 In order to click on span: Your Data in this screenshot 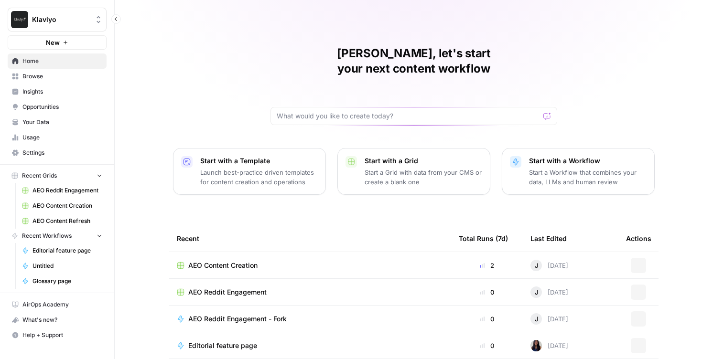, I will do `click(62, 122)`.